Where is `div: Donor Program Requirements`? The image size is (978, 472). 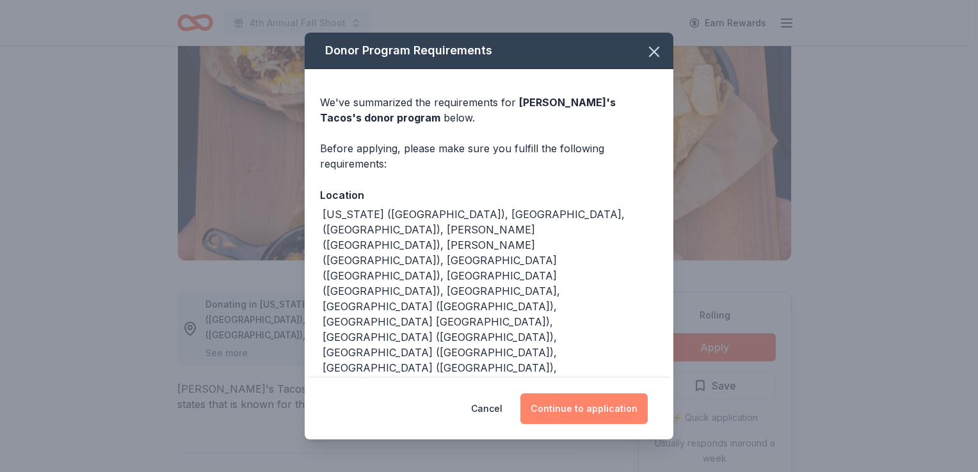 div: Donor Program Requirements is located at coordinates (489, 51).